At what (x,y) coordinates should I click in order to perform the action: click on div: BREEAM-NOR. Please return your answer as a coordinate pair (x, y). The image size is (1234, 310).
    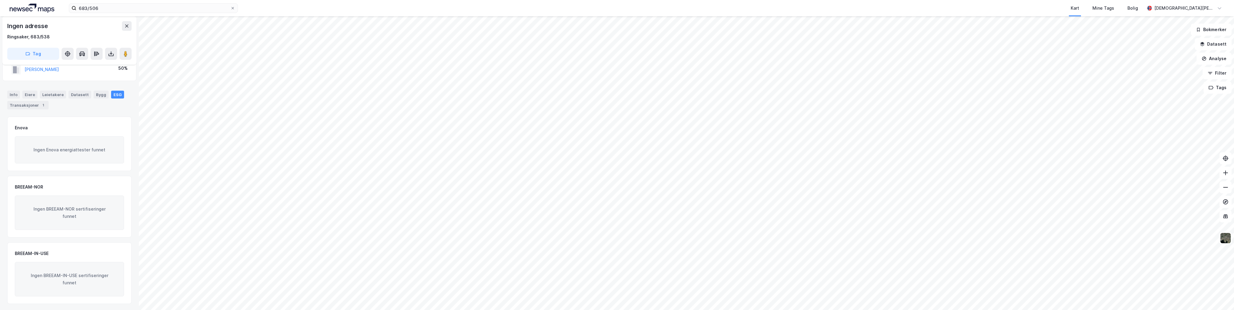
    Looking at the image, I should click on (29, 187).